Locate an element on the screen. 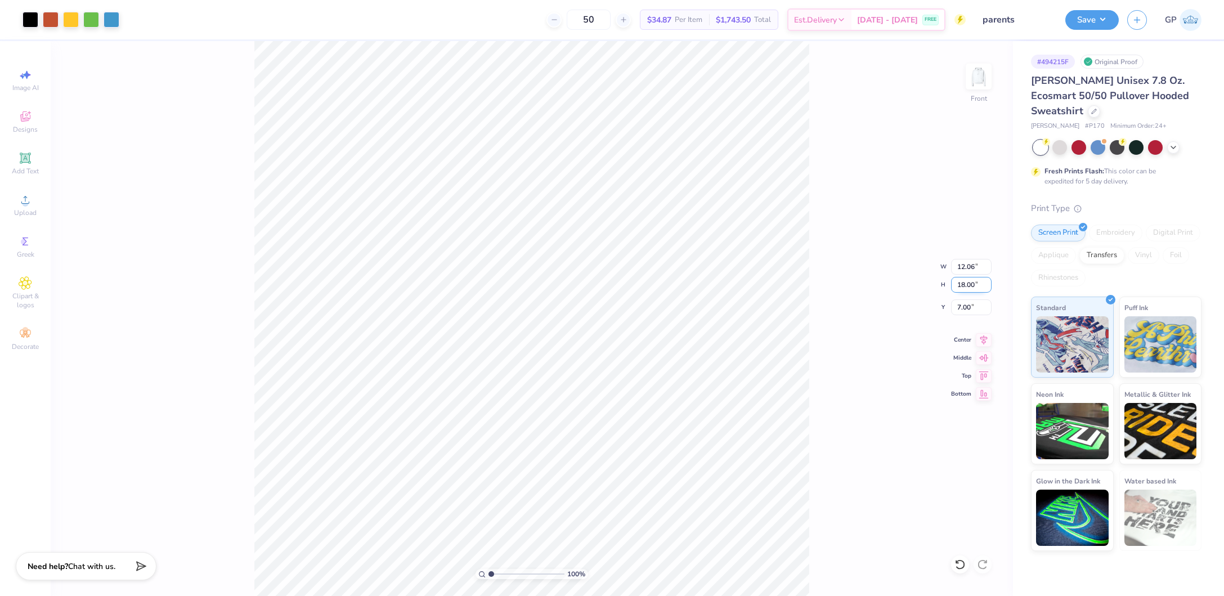 This screenshot has width=1224, height=596. div: # 494215F is located at coordinates (1053, 61).